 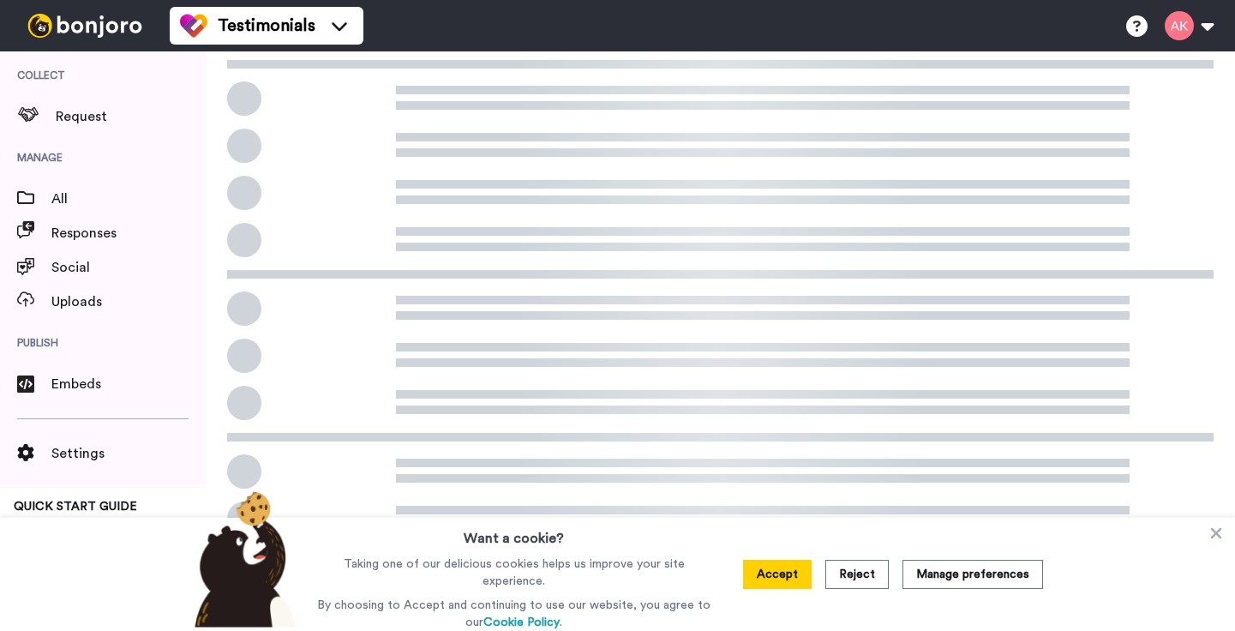 What do you see at coordinates (514, 614) in the screenshot?
I see `p: By choosing to Accept and continuing to use our website, you agree to our .` at bounding box center [514, 614].